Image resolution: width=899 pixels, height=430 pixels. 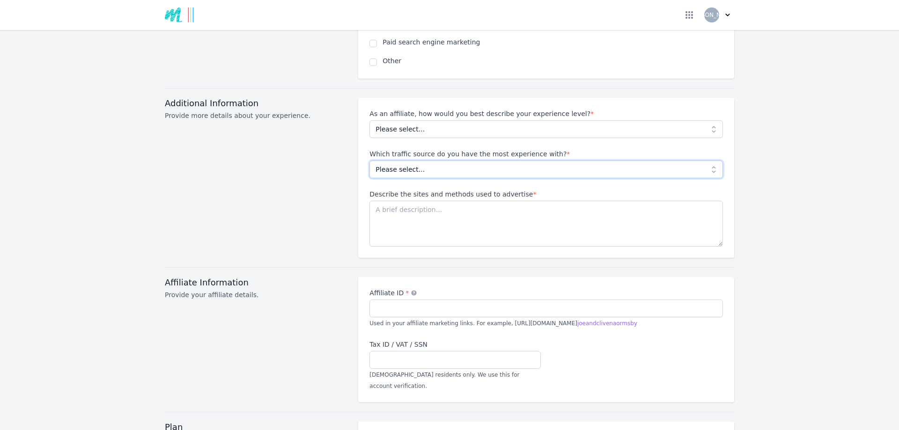 What do you see at coordinates (546, 293) in the screenshot?
I see `label: Affiliate ID` at bounding box center [546, 293].